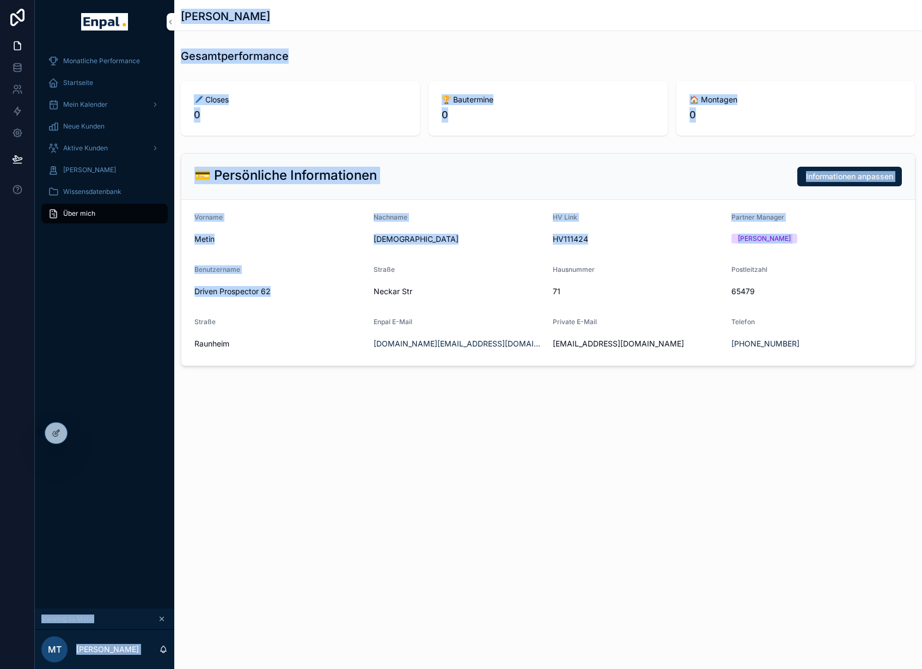 Image resolution: width=922 pixels, height=669 pixels. What do you see at coordinates (92, 192) in the screenshot?
I see `span: Wissensdatenbank` at bounding box center [92, 192].